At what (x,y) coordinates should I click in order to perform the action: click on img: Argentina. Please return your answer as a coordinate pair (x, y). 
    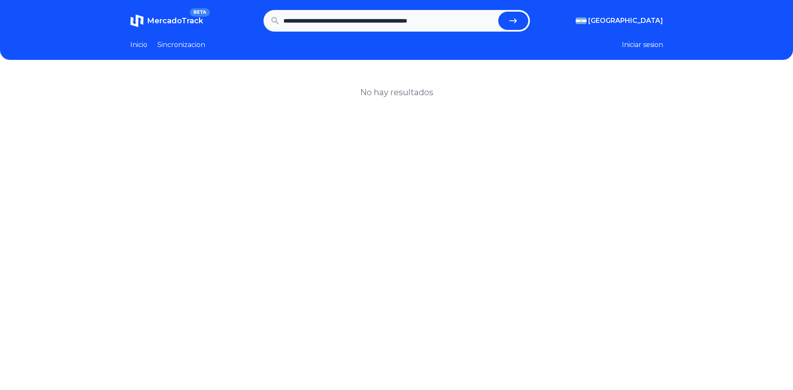
    Looking at the image, I should click on (581, 21).